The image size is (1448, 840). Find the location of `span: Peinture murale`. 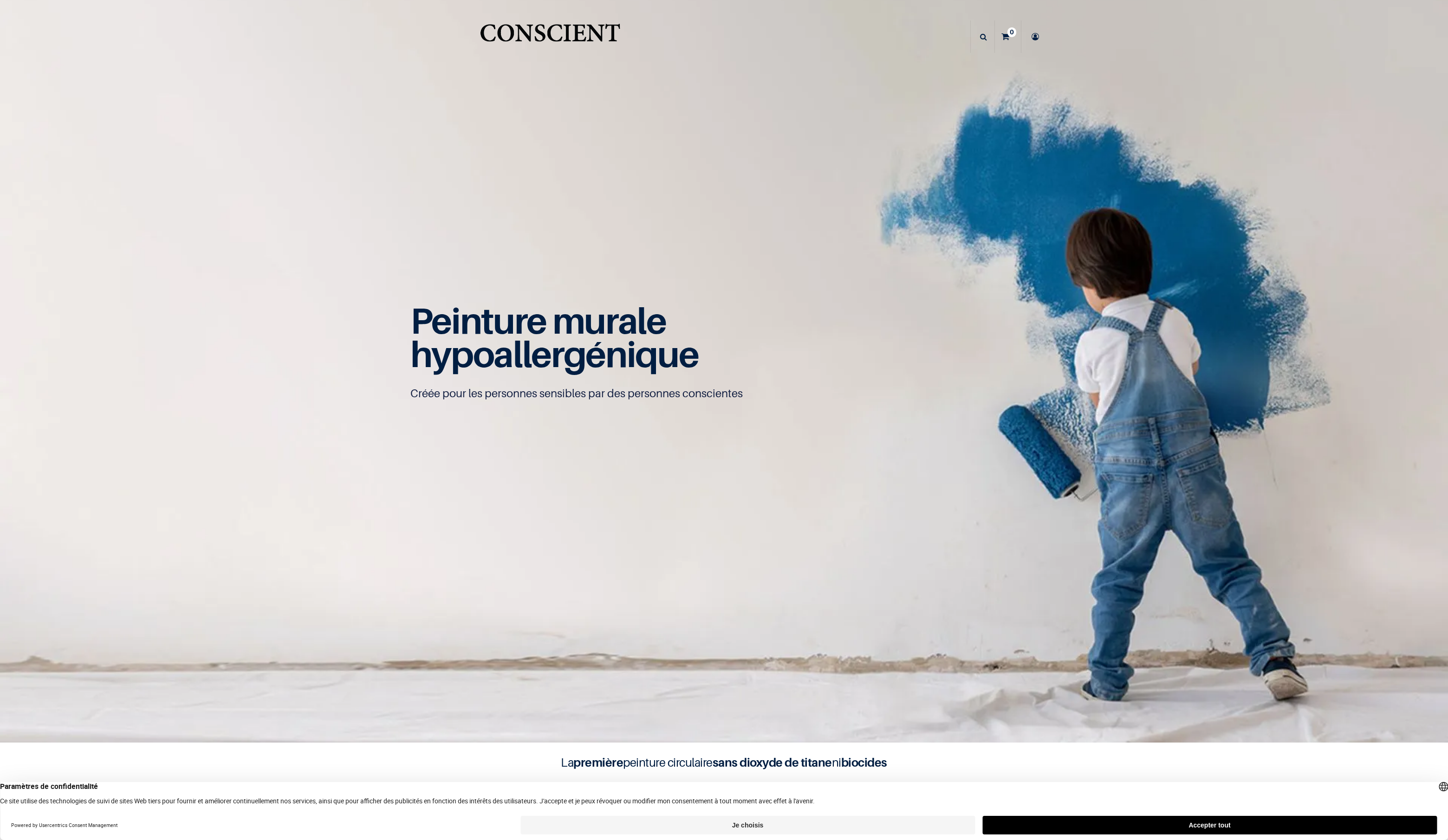

span: Peinture murale is located at coordinates (538, 320).